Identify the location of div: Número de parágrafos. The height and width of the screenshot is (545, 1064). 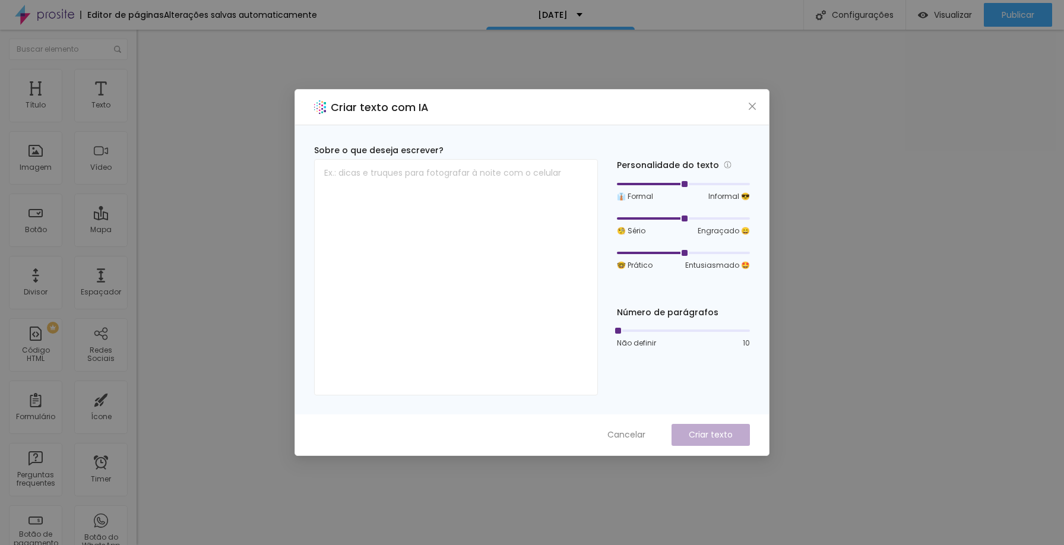
(683, 312).